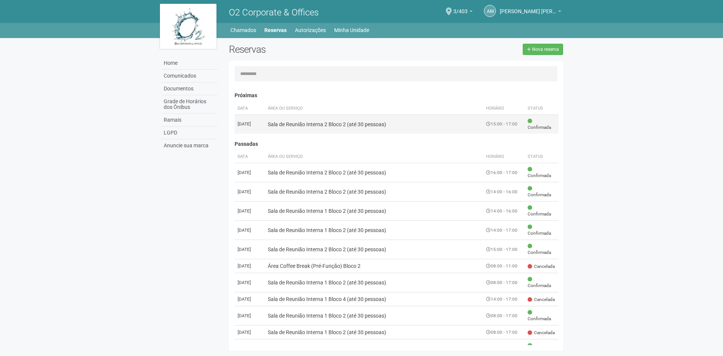  Describe the element at coordinates (490, 11) in the screenshot. I see `a: AM` at that location.